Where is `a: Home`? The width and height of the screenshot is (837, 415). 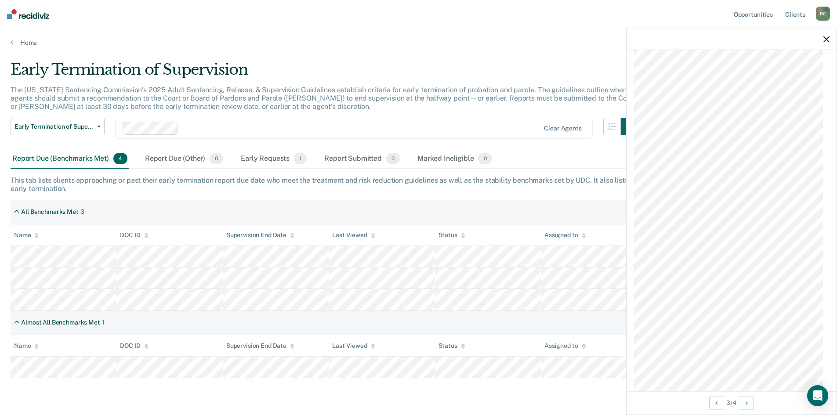 a: Home is located at coordinates (418, 43).